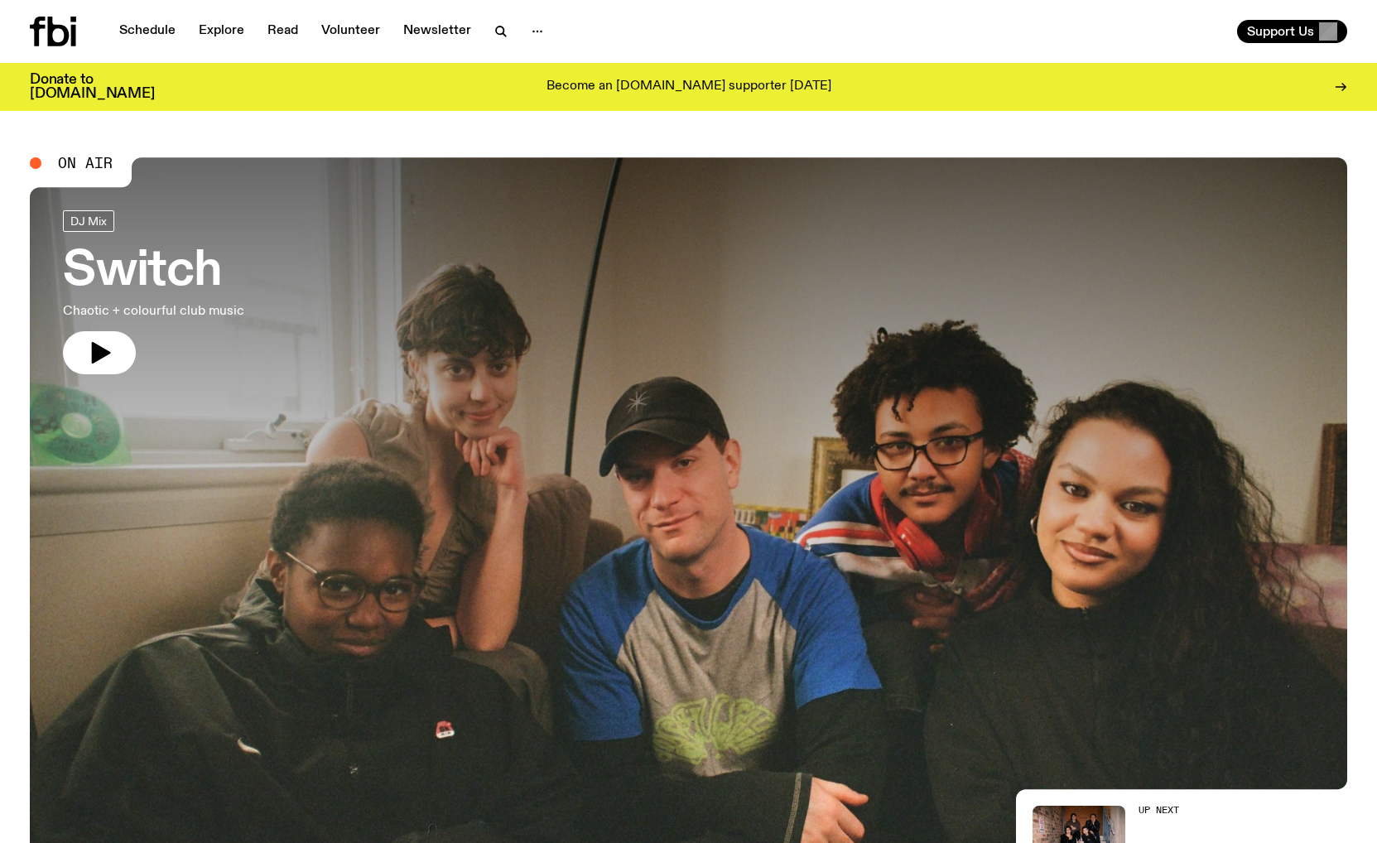 The width and height of the screenshot is (1377, 843). What do you see at coordinates (153, 311) in the screenshot?
I see `p: Chaotic + colourful club music` at bounding box center [153, 311].